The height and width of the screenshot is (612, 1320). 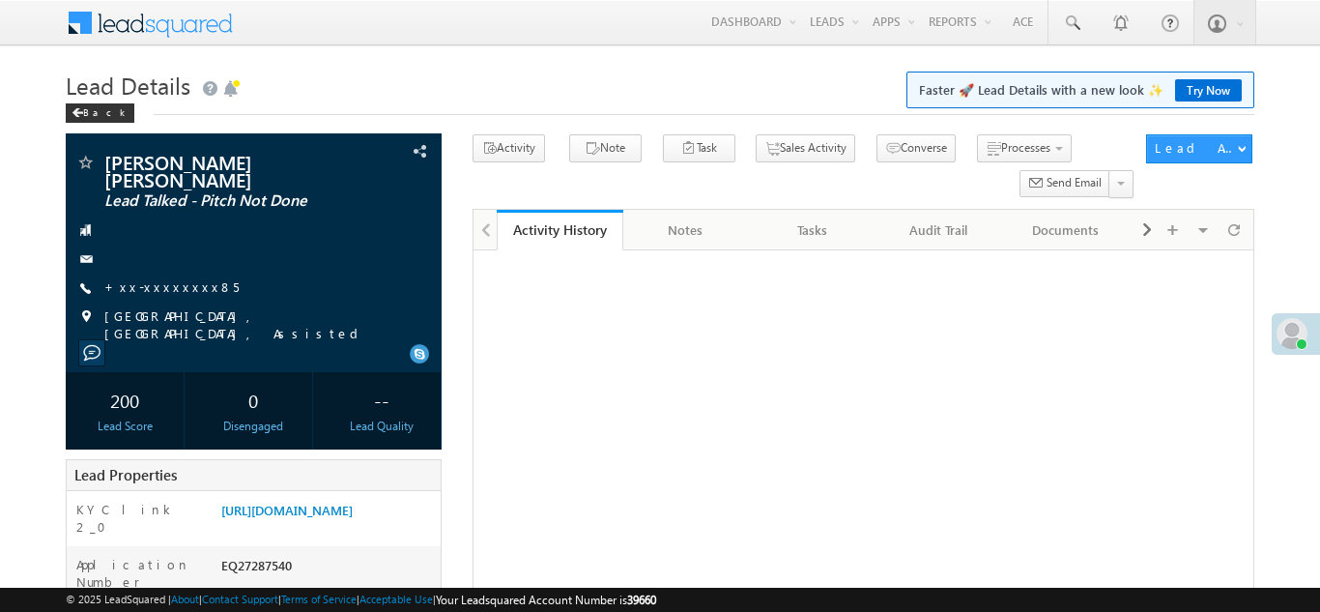 I want to click on button: Converse, so click(x=916, y=148).